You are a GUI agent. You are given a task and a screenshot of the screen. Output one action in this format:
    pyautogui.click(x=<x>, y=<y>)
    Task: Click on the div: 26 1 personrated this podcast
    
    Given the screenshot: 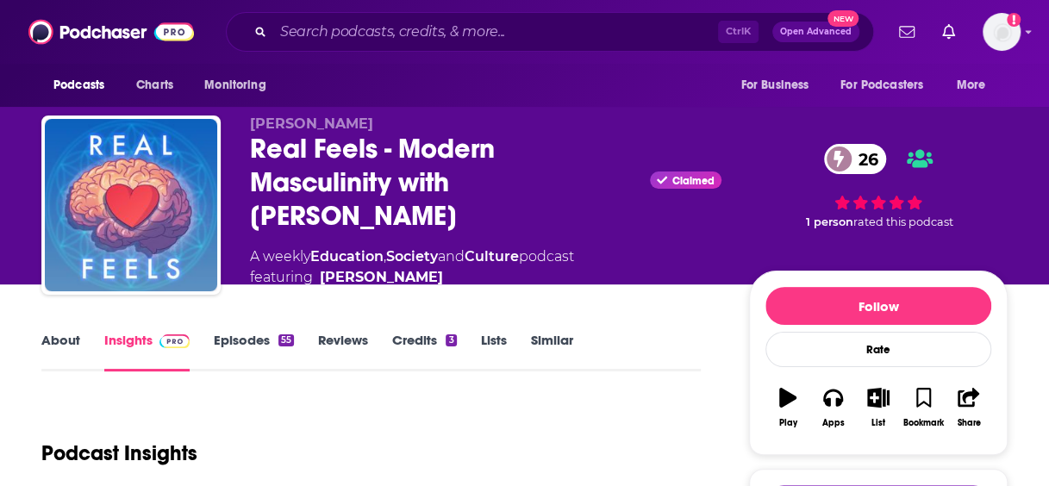 What is the action you would take?
    pyautogui.click(x=878, y=186)
    